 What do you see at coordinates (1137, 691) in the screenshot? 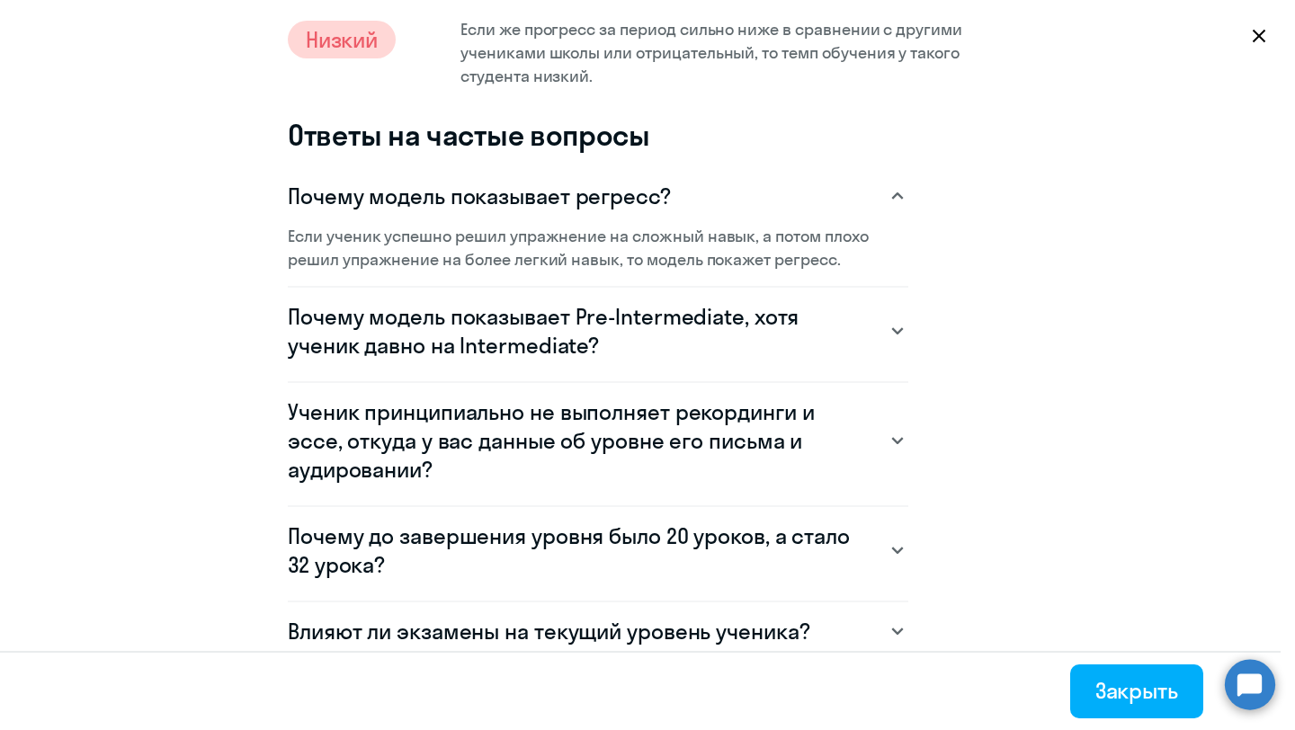
I see `button: Закрыть` at bounding box center [1137, 691].